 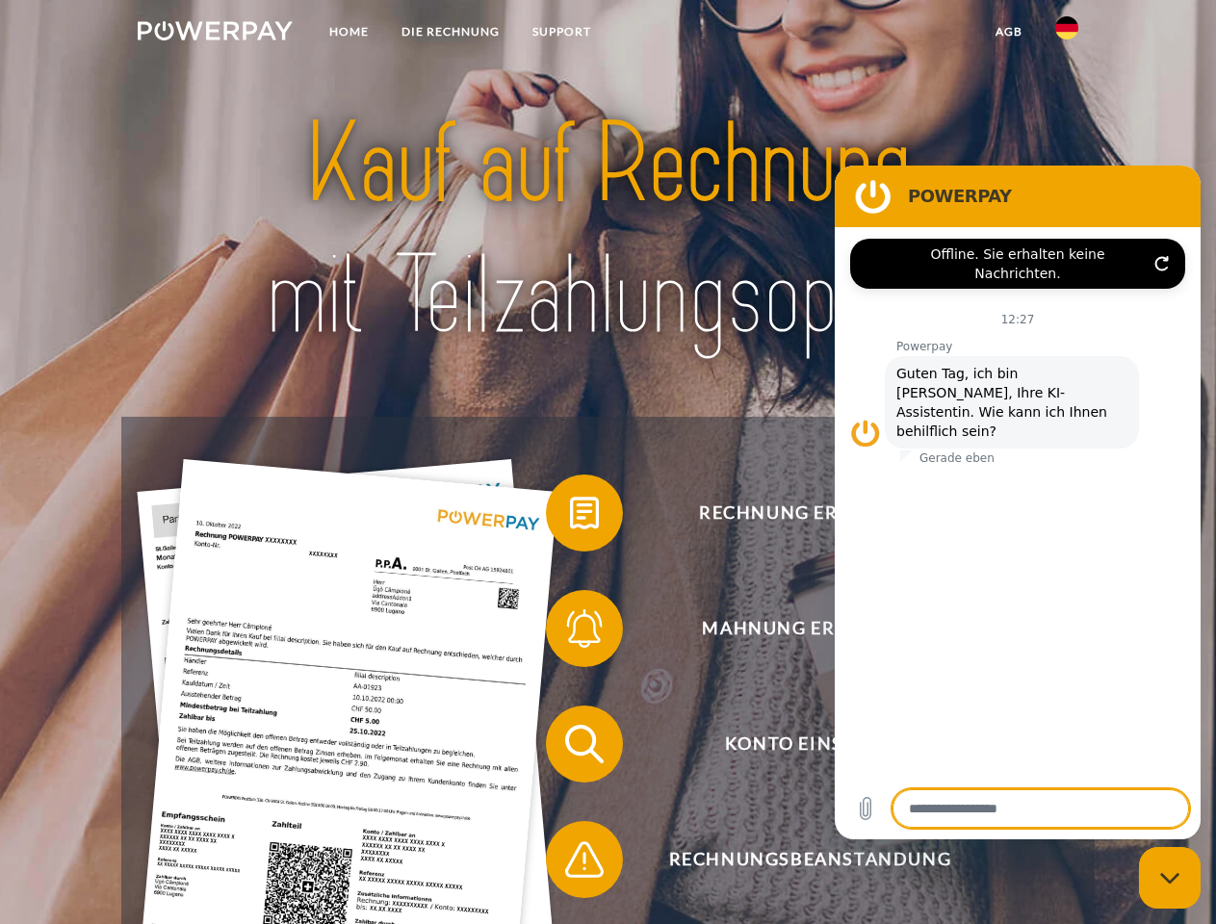 What do you see at coordinates (796, 629) in the screenshot?
I see `button: Mahnung erhalten?` at bounding box center [796, 629].